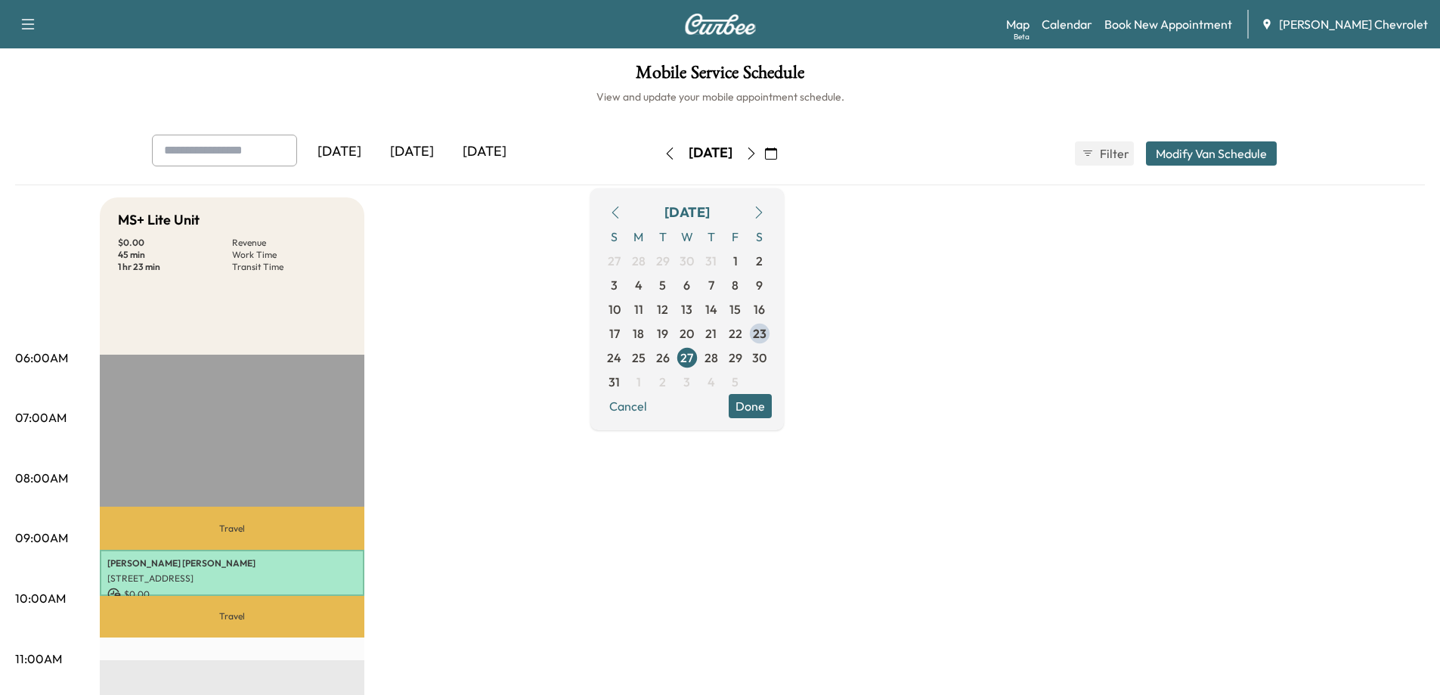 Image resolution: width=1440 pixels, height=695 pixels. I want to click on p: Transit Time, so click(289, 267).